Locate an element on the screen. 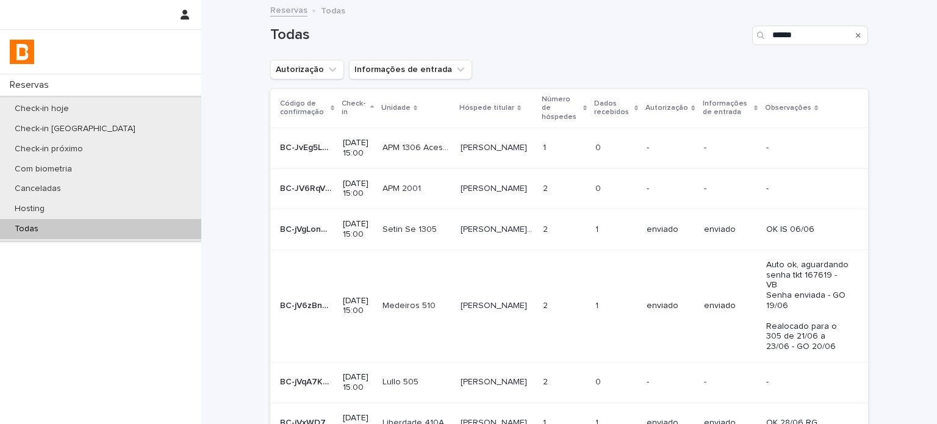 This screenshot has height=424, width=937. p: Número de hóspedes is located at coordinates (561, 108).